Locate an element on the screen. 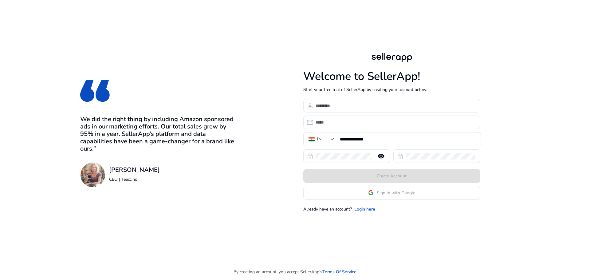 The image size is (590, 280). h3: We did the right thing by including Amazon sponsored ads in our marketing efforts. Our total sale... is located at coordinates (159, 134).